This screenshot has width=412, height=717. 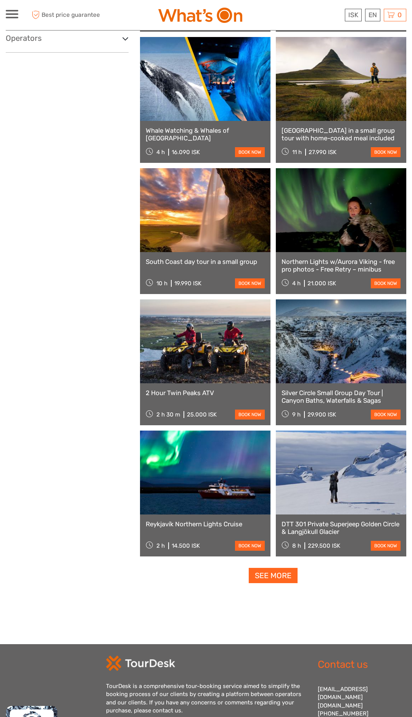 What do you see at coordinates (341, 265) in the screenshot?
I see `a: Northern Lights w/Aurora Viking - free pro photos - Free Retry – minibus` at bounding box center [341, 265].